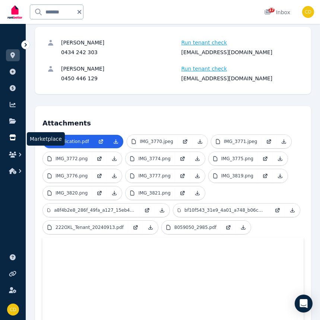  What do you see at coordinates (72, 141) in the screenshot?
I see `p: Application.pdf` at bounding box center [72, 141].